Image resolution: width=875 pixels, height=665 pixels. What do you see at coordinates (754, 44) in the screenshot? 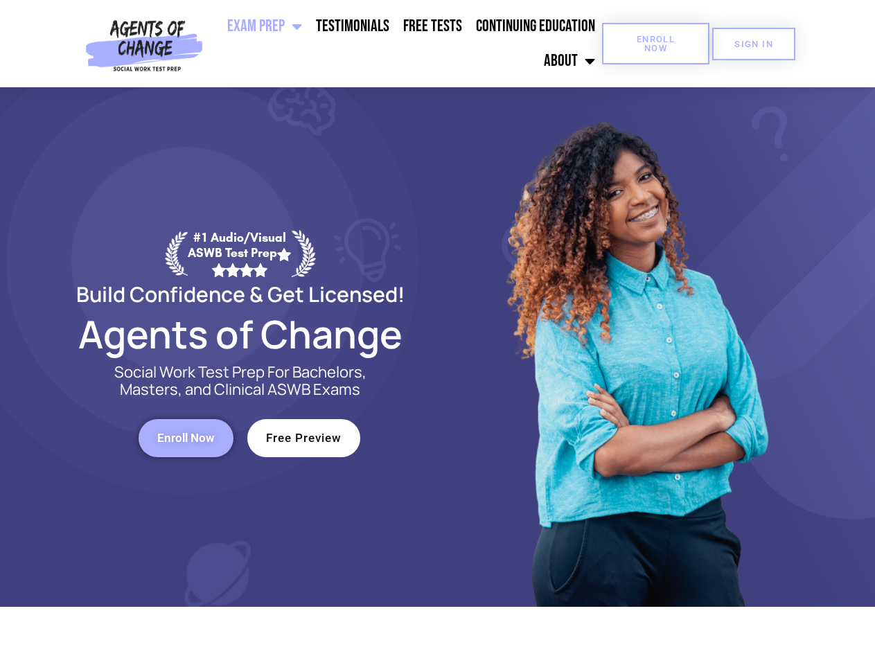
I see `a: SIGN IN` at bounding box center [754, 44].